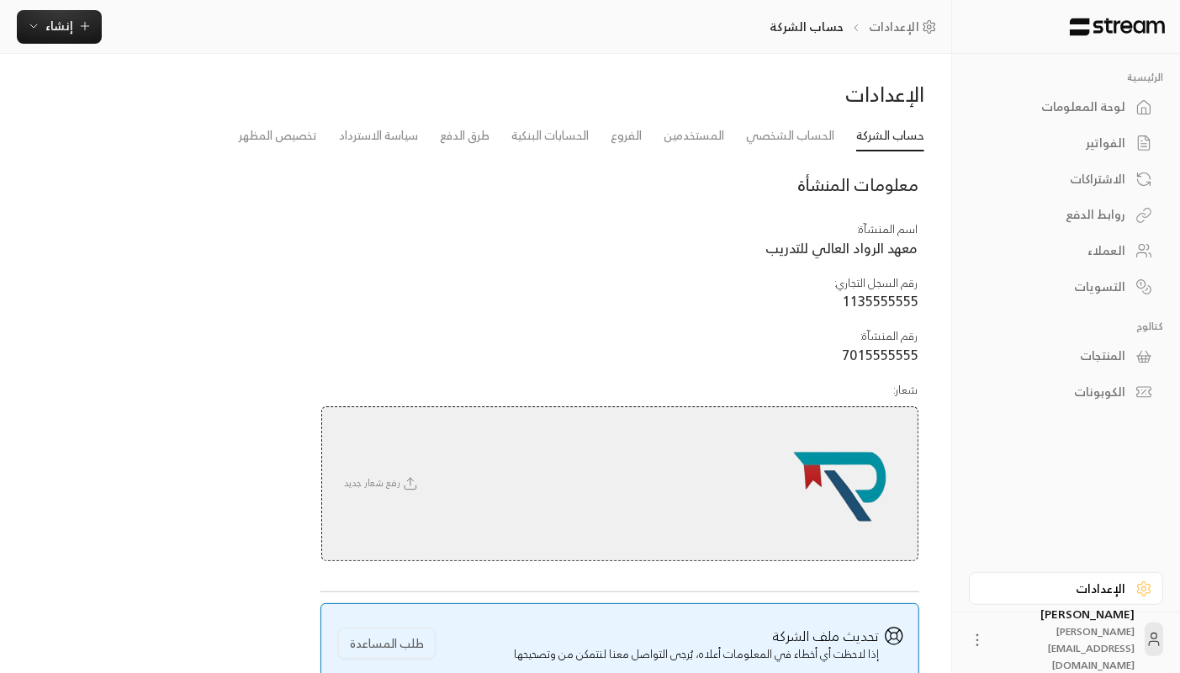 The image size is (1180, 673). What do you see at coordinates (1066, 251) in the screenshot?
I see `a: العملاء` at bounding box center [1066, 251].